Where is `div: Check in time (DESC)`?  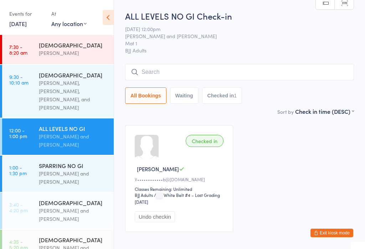 div: Check in time (DESC) is located at coordinates (324, 111).